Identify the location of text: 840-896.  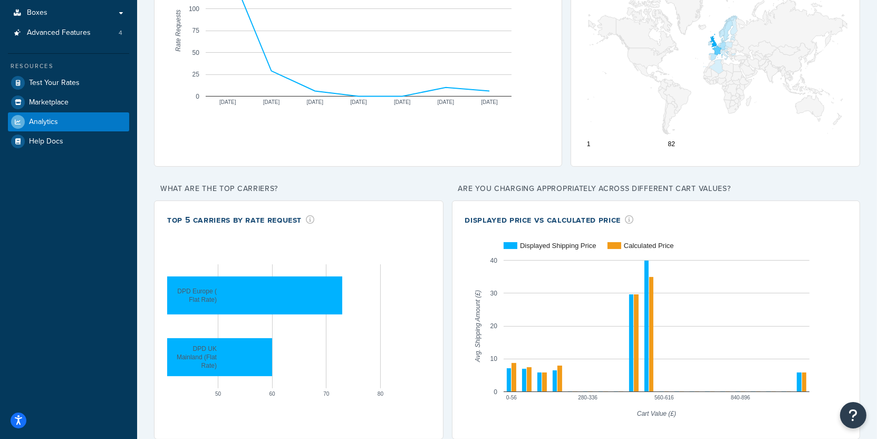
(740, 397).